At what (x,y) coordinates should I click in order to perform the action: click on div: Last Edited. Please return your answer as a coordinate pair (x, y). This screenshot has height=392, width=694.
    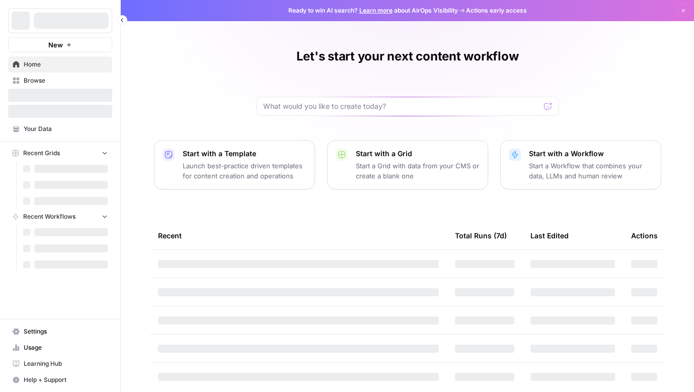
    Looking at the image, I should click on (550, 235).